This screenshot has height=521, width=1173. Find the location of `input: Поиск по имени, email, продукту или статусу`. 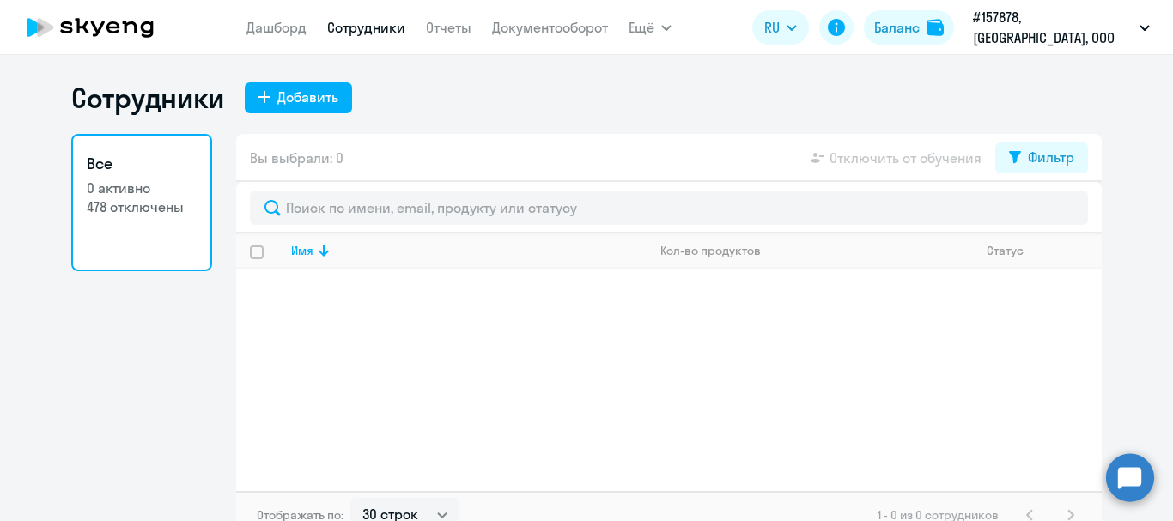

input: Поиск по имени, email, продукту или статусу is located at coordinates (669, 208).